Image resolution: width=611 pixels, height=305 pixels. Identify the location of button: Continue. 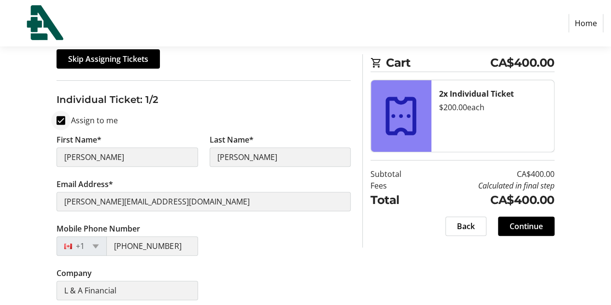
(526, 226).